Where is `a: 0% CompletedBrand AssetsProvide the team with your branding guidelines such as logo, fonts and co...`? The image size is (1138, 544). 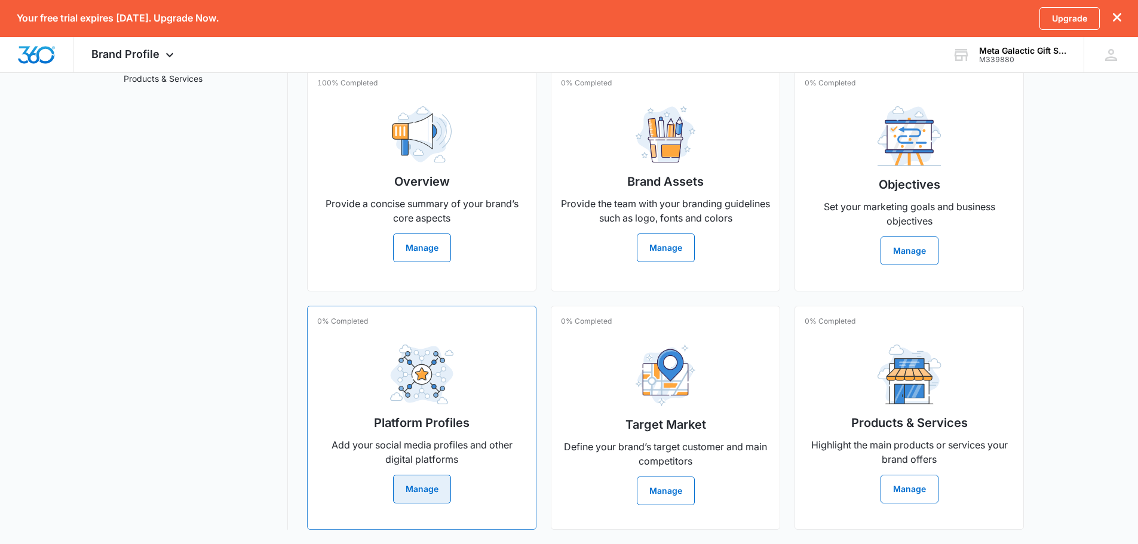
a: 0% CompletedBrand AssetsProvide the team with your branding guidelines such as logo, fonts and co... is located at coordinates (666, 179).